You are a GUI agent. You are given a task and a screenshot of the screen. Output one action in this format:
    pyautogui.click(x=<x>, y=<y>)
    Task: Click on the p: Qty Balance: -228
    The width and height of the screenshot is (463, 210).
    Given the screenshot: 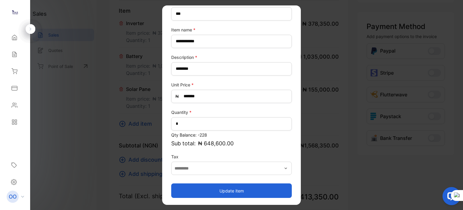 What is the action you would take?
    pyautogui.click(x=232, y=134)
    